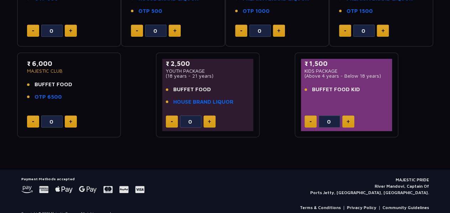 Image resolution: width=450 pixels, height=213 pixels. I want to click on a: Community Guidelines, so click(406, 207).